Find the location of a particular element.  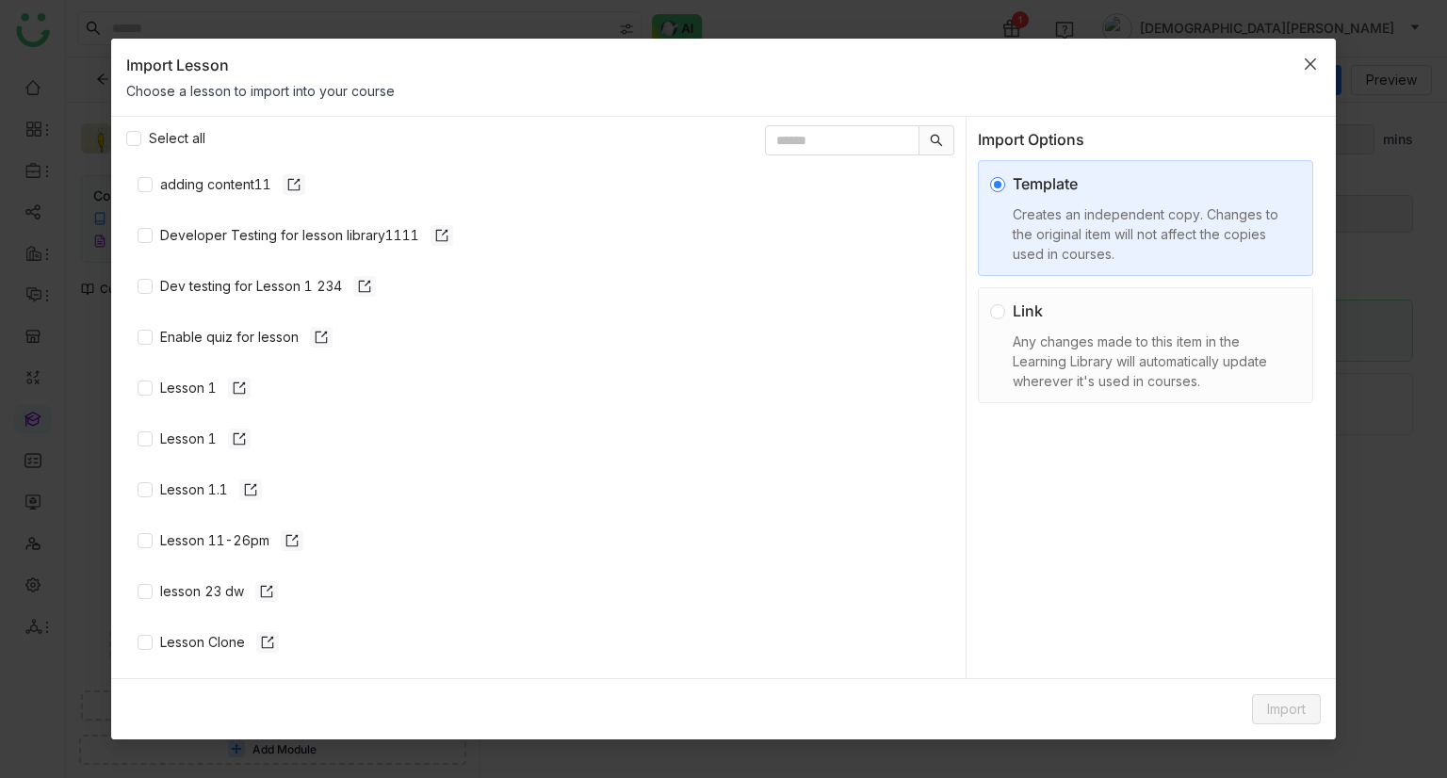

div: adding content11 is located at coordinates (233, 185).